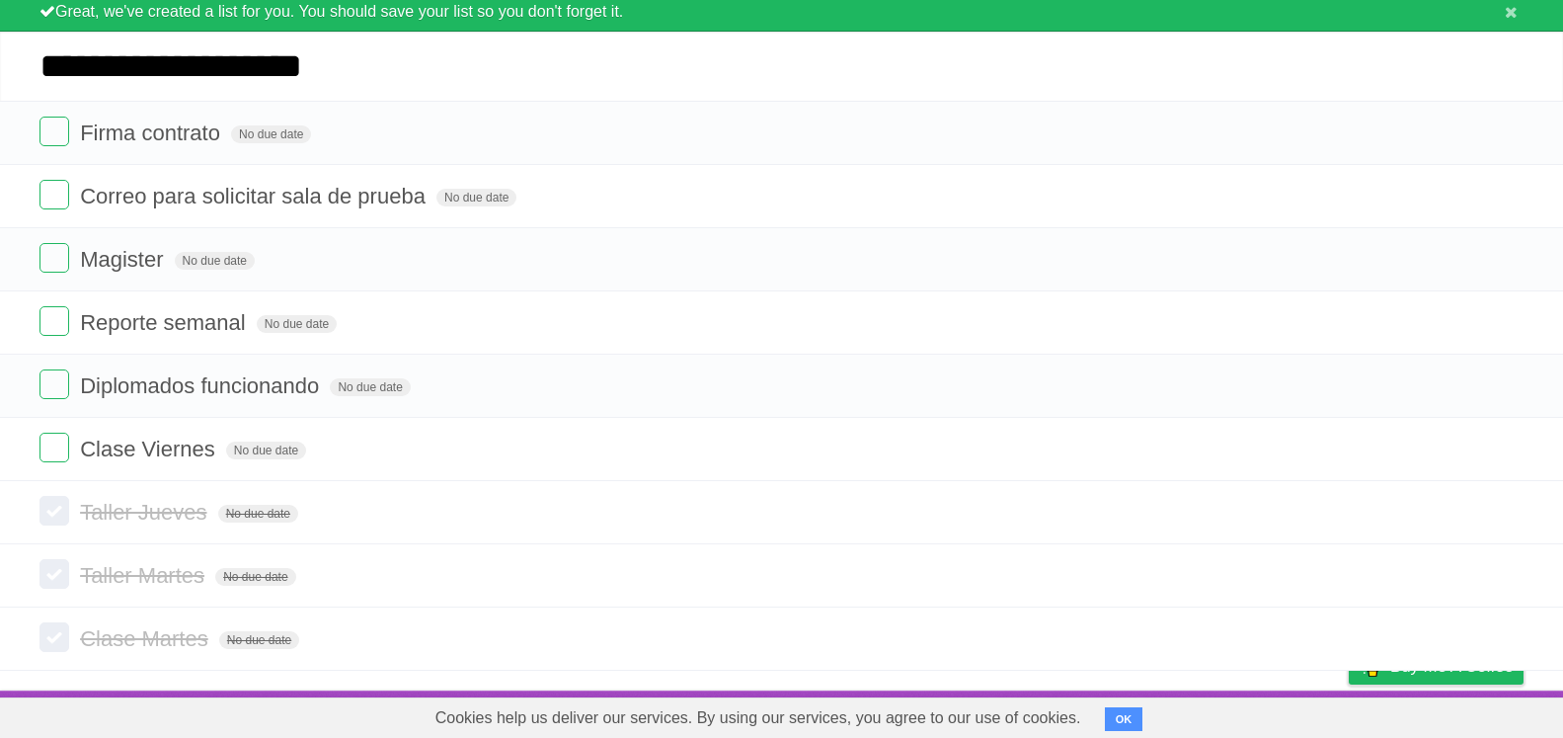 This screenshot has width=1563, height=738. I want to click on a: Suggest a feature, so click(1462, 714).